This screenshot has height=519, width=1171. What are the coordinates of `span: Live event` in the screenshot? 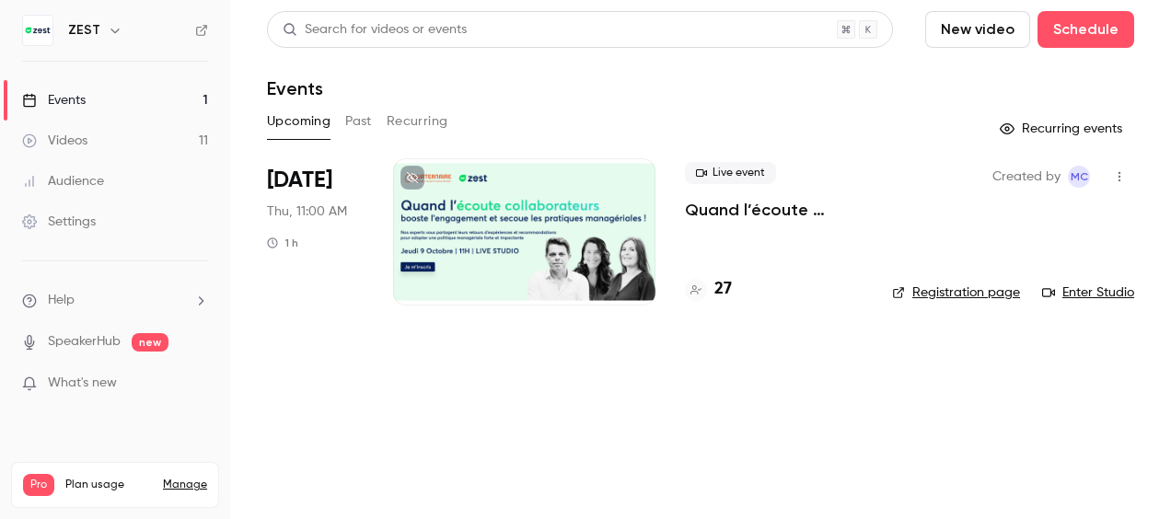 It's located at (730, 173).